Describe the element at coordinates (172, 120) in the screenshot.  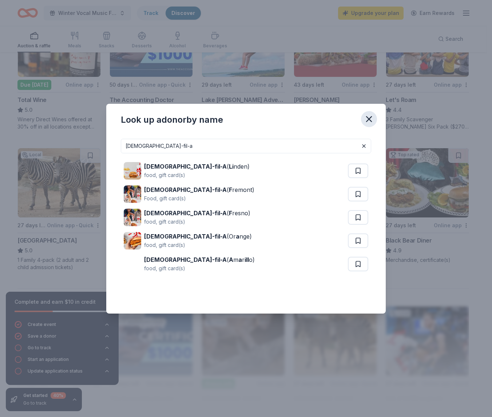
I see `div: Look up a donor by name` at that location.